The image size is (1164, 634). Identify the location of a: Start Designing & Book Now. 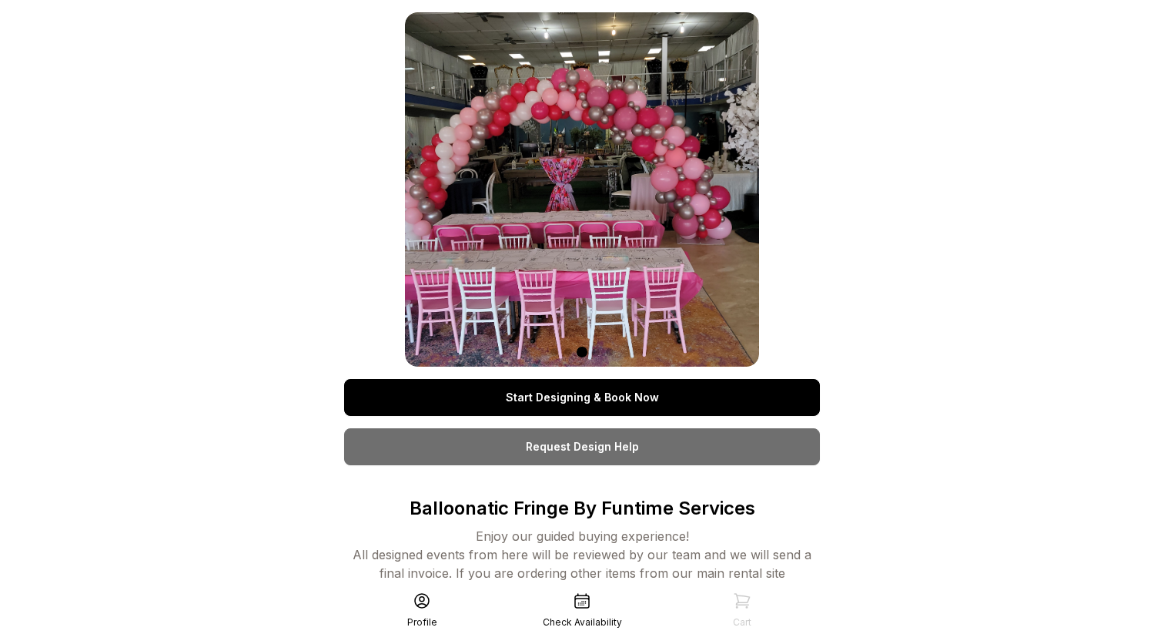
(582, 397).